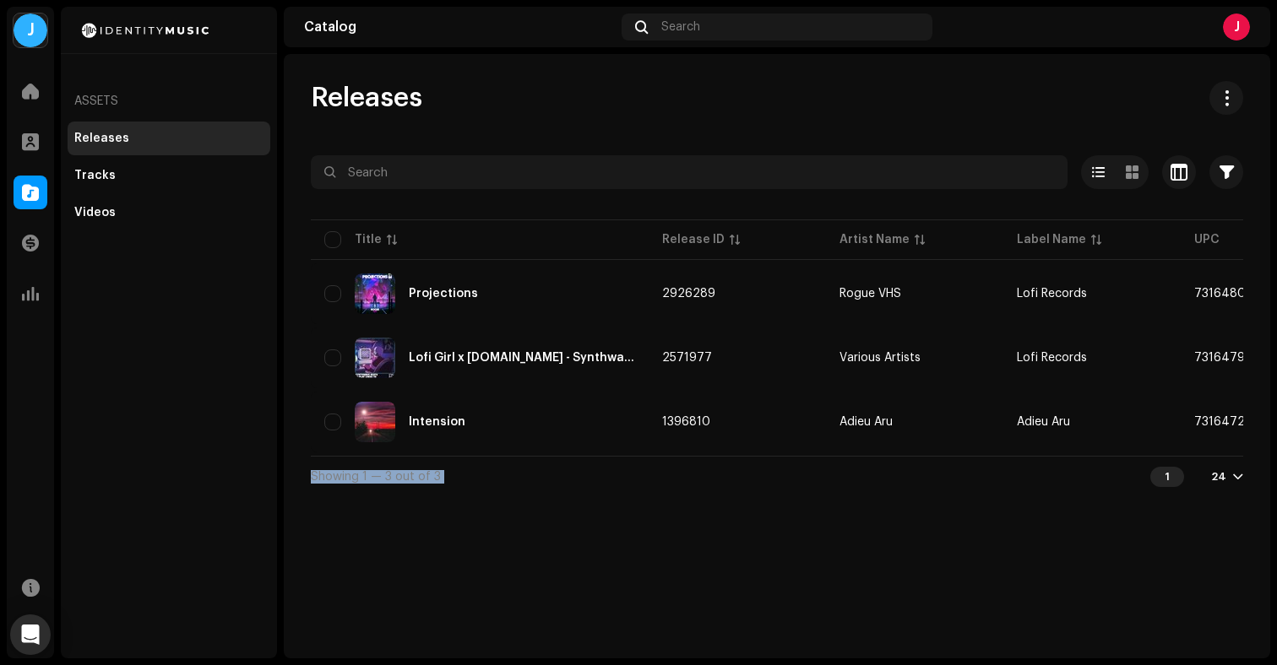  What do you see at coordinates (443, 294) in the screenshot?
I see `div: Projections` at bounding box center [443, 294].